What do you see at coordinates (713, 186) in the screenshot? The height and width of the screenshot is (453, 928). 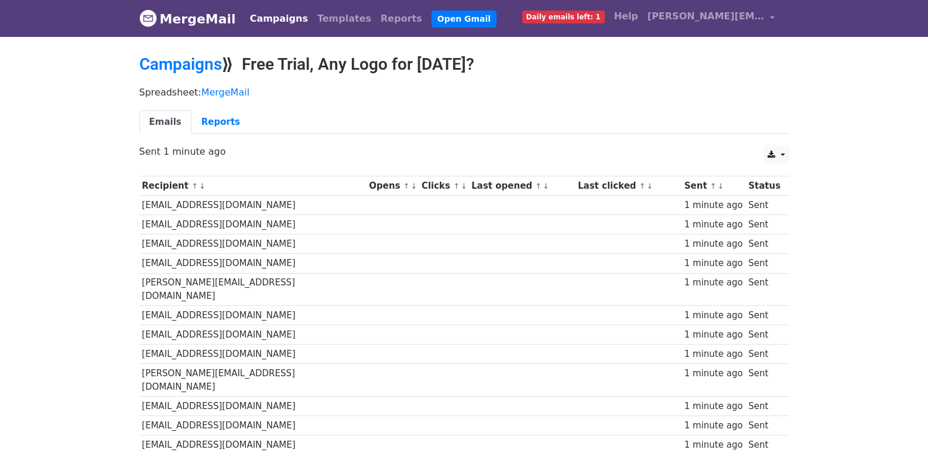 I see `th: Sent` at bounding box center [713, 186].